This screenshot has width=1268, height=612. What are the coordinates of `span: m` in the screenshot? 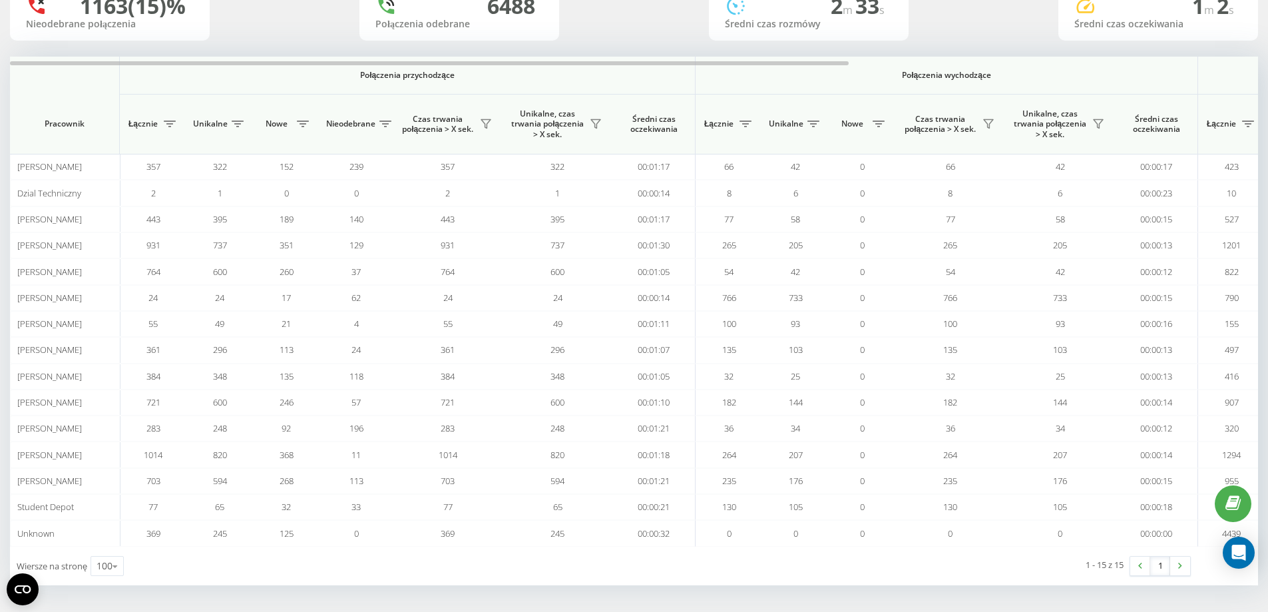 It's located at (1210, 10).